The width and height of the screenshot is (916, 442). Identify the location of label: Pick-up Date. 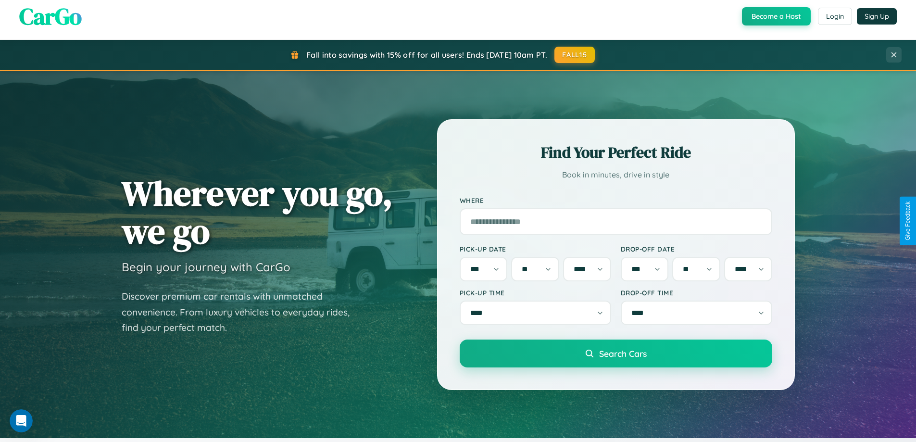
(535, 249).